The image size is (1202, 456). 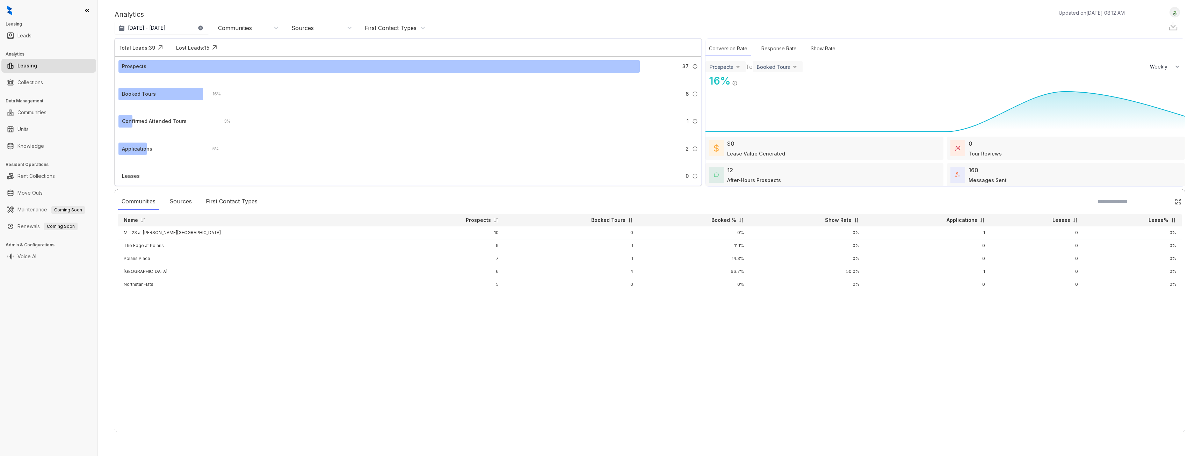 What do you see at coordinates (255, 258) in the screenshot?
I see `td: Polaris Place` at bounding box center [255, 258].